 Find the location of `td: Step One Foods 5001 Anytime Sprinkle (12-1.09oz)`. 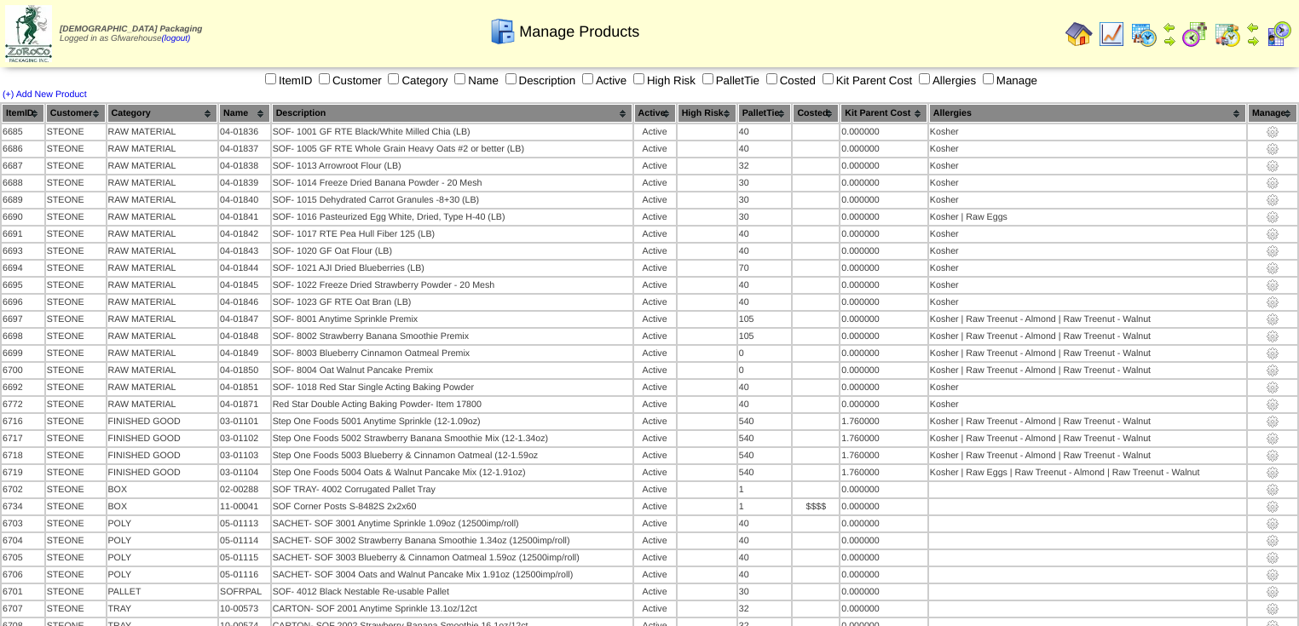

td: Step One Foods 5001 Anytime Sprinkle (12-1.09oz) is located at coordinates (452, 422).